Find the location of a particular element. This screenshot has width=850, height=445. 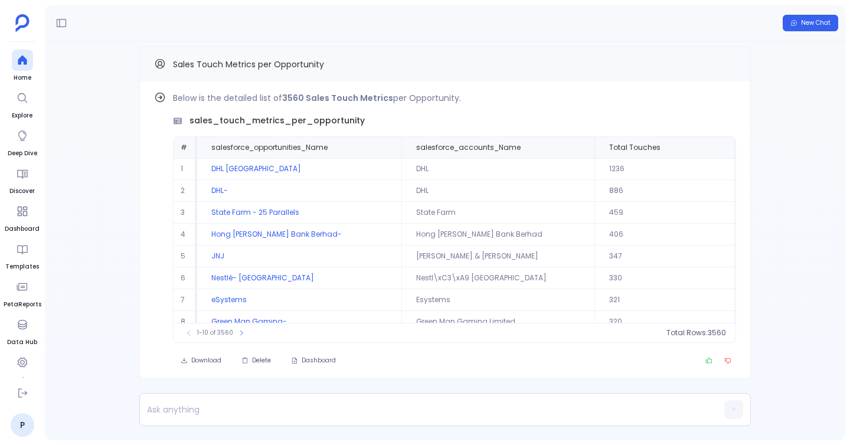

td: DHL- is located at coordinates (299, 191).